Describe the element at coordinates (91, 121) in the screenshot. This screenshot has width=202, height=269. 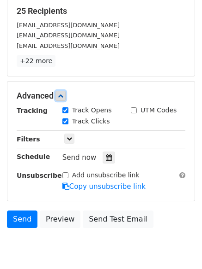
I see `label: Track Clicks` at that location.